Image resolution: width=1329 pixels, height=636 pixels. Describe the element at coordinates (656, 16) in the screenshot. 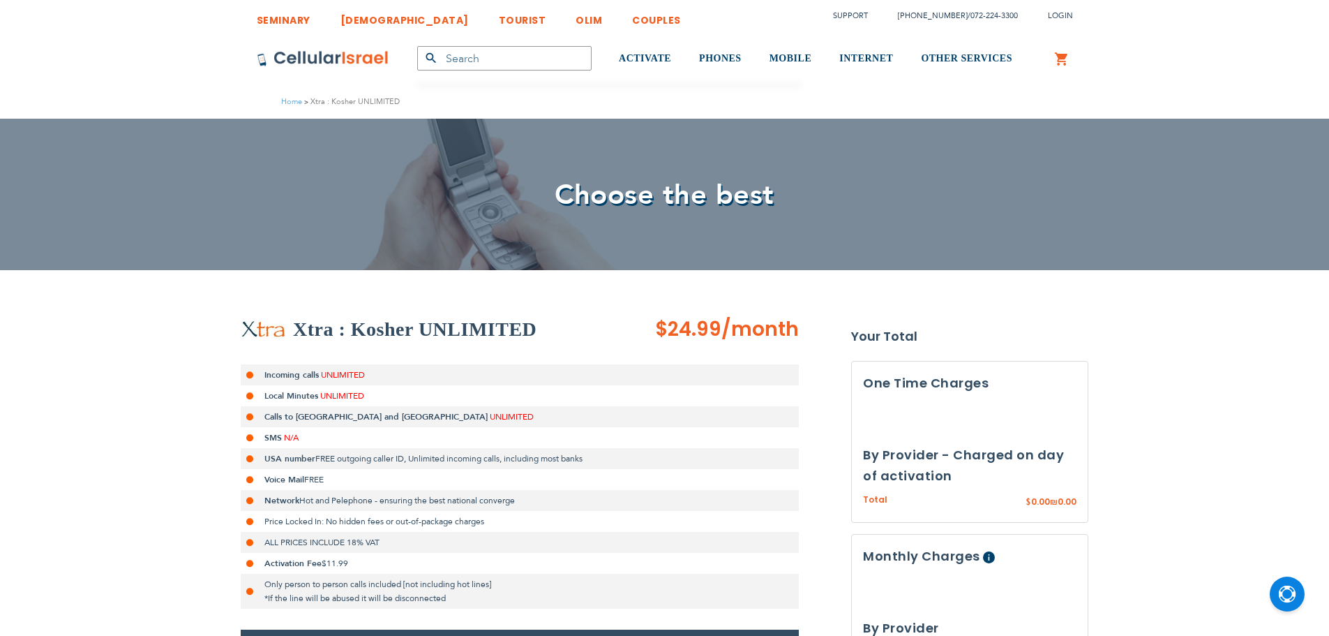

I see `a: COUPLES` at that location.